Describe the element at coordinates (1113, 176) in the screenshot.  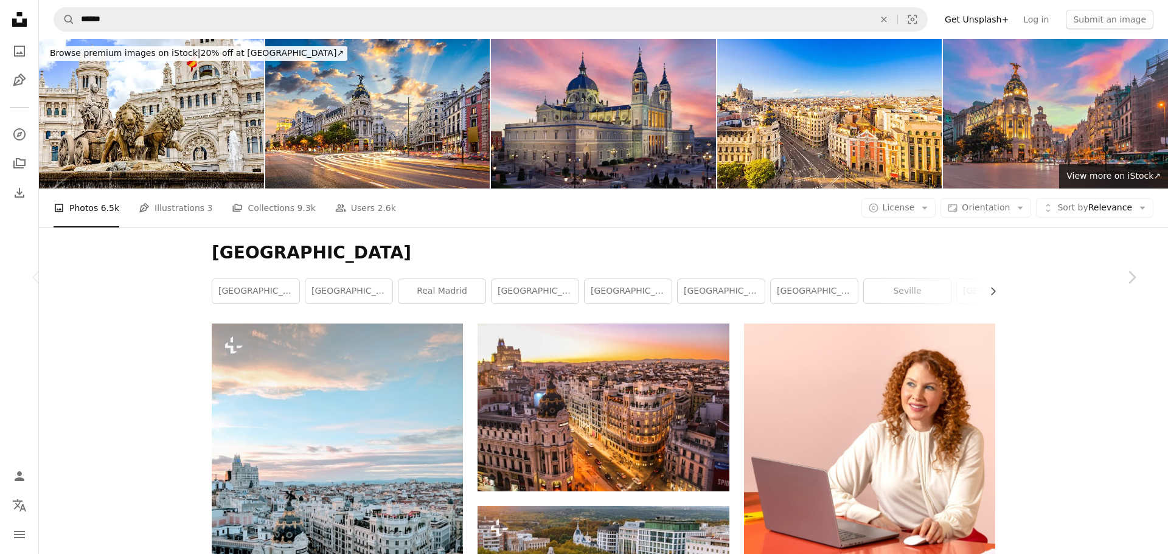
I see `a: View more on iStock↗` at that location.